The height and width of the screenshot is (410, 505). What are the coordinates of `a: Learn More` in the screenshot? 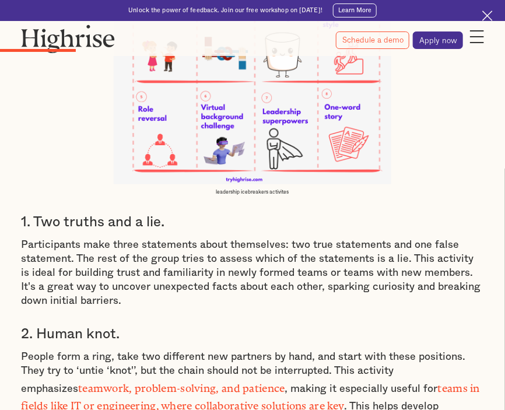 It's located at (354, 10).